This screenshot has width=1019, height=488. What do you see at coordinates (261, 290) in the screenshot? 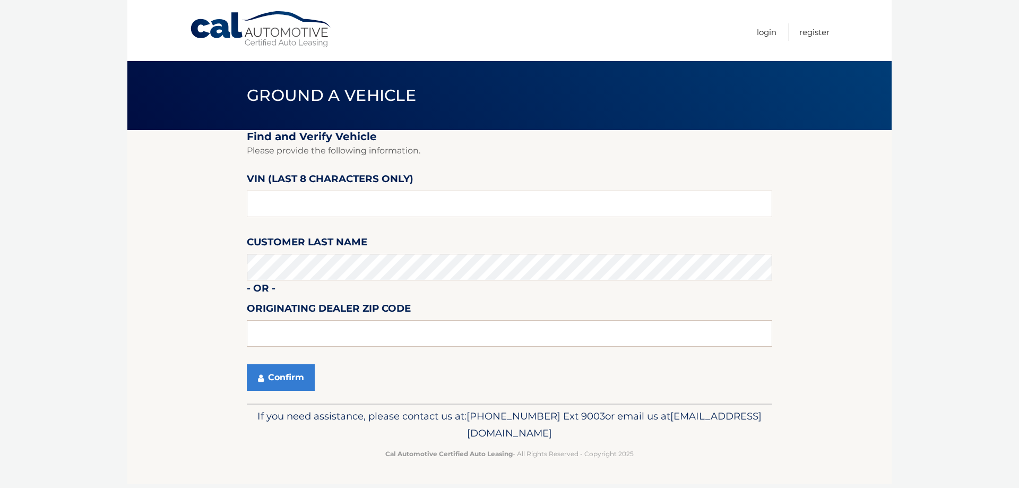
I see `label: - or -` at bounding box center [261, 290].